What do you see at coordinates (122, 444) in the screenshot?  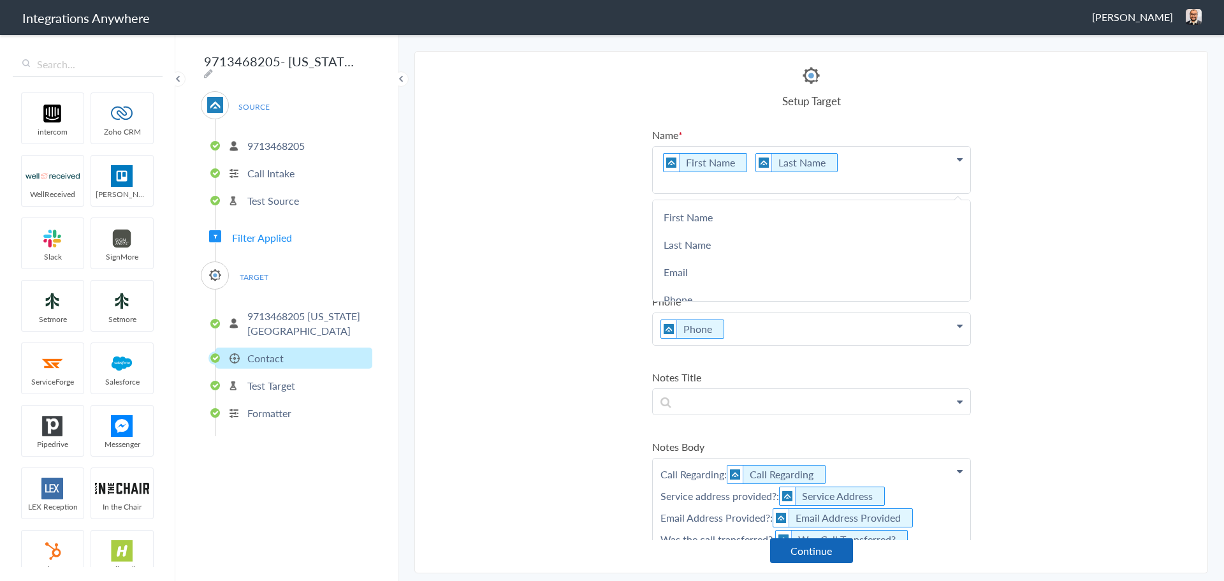 I see `span: Messenger` at bounding box center [122, 444].